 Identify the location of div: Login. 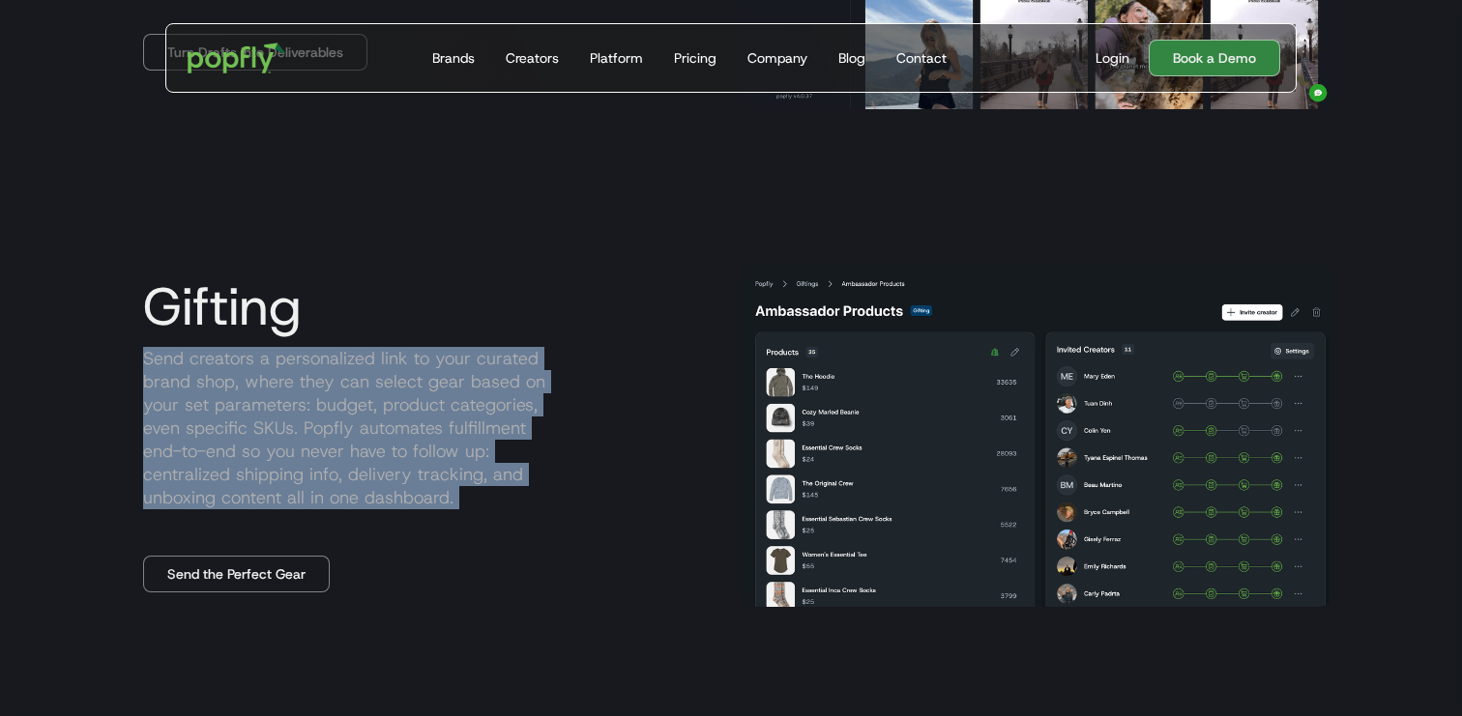
(1112, 58).